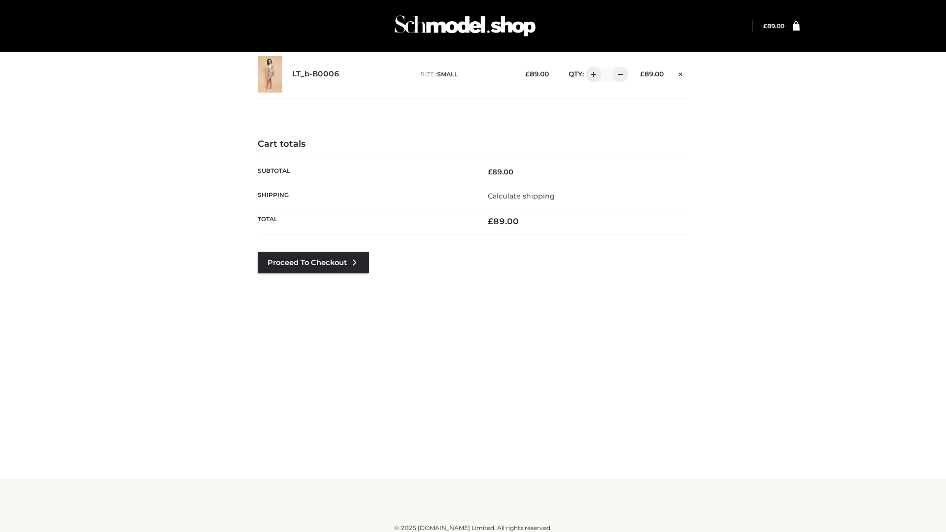 This screenshot has height=532, width=946. What do you see at coordinates (313, 263) in the screenshot?
I see `a: Proceed to Checkout` at bounding box center [313, 263].